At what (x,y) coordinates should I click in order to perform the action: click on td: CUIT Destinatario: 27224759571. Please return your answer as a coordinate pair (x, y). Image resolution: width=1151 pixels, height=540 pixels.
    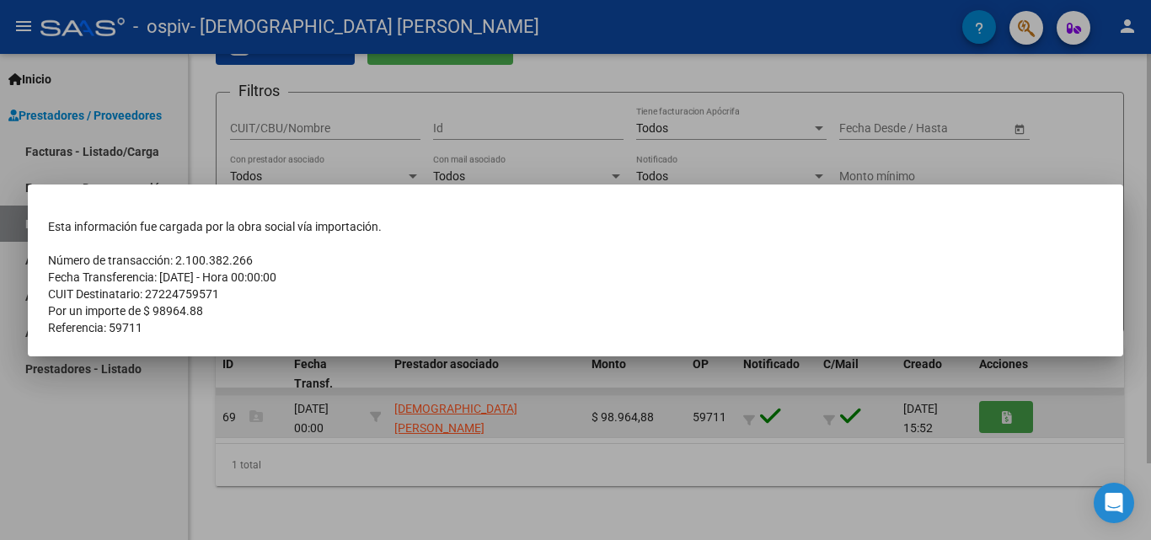
    Looking at the image, I should click on (576, 294).